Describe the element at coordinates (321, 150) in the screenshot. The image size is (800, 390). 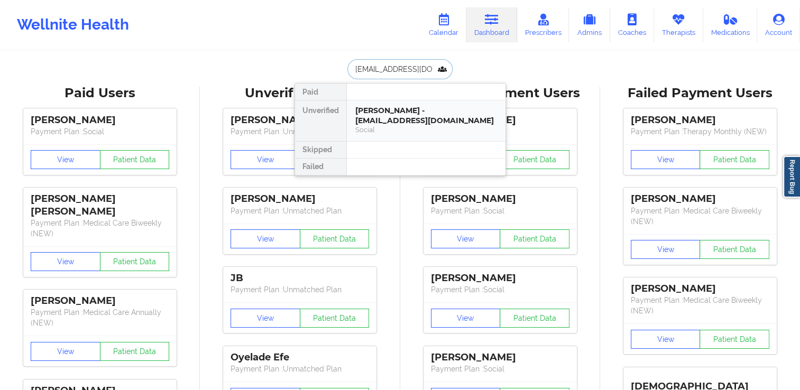
I see `div: Skipped` at that location.